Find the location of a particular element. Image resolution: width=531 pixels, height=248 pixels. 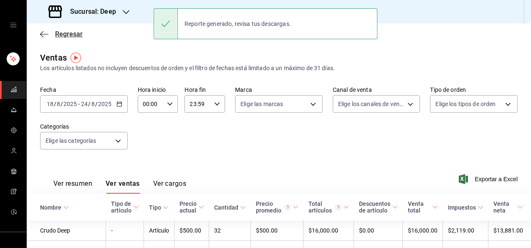

span: Descuentos de artículo is located at coordinates (378, 207).